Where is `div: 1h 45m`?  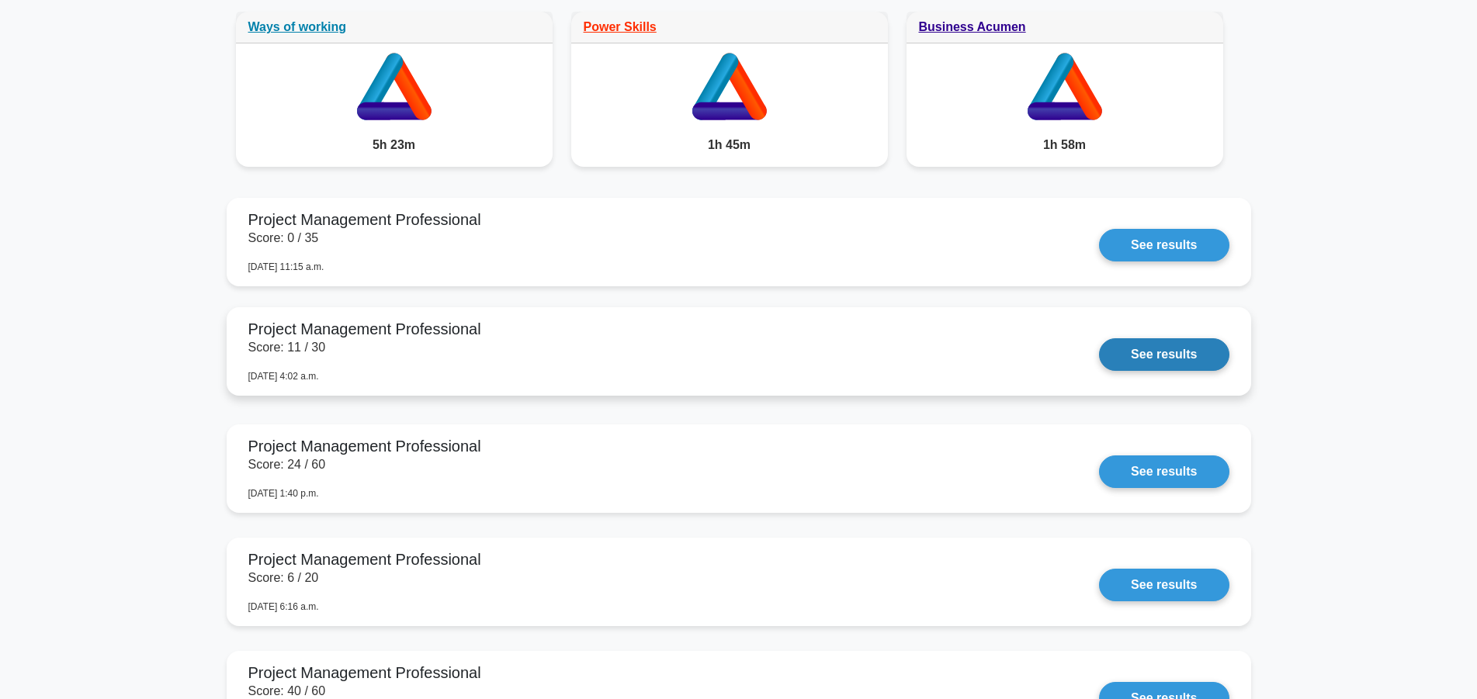 div: 1h 45m is located at coordinates (729, 145).